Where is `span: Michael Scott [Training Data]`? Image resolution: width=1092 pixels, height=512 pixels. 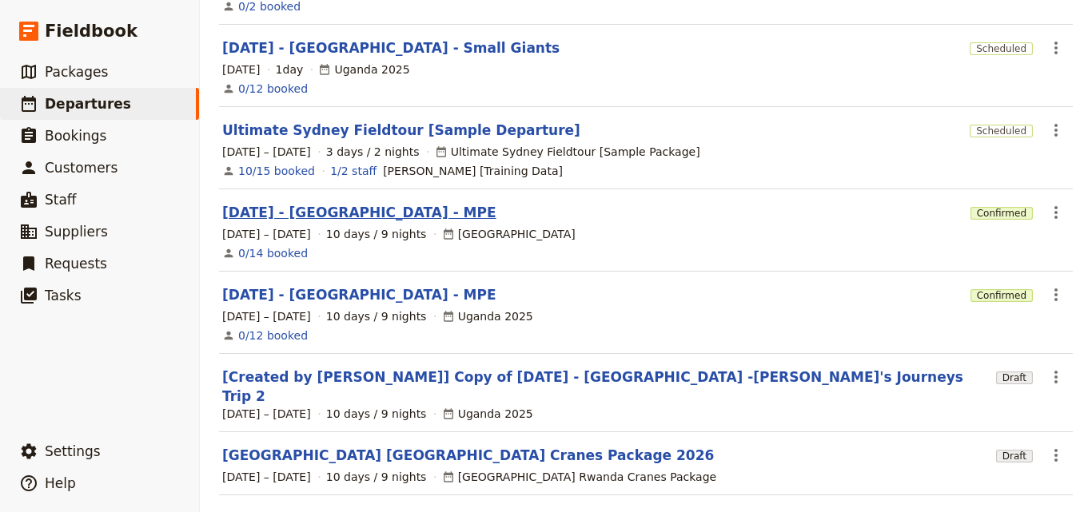
span: Michael Scott [Training Data] is located at coordinates (472, 171).